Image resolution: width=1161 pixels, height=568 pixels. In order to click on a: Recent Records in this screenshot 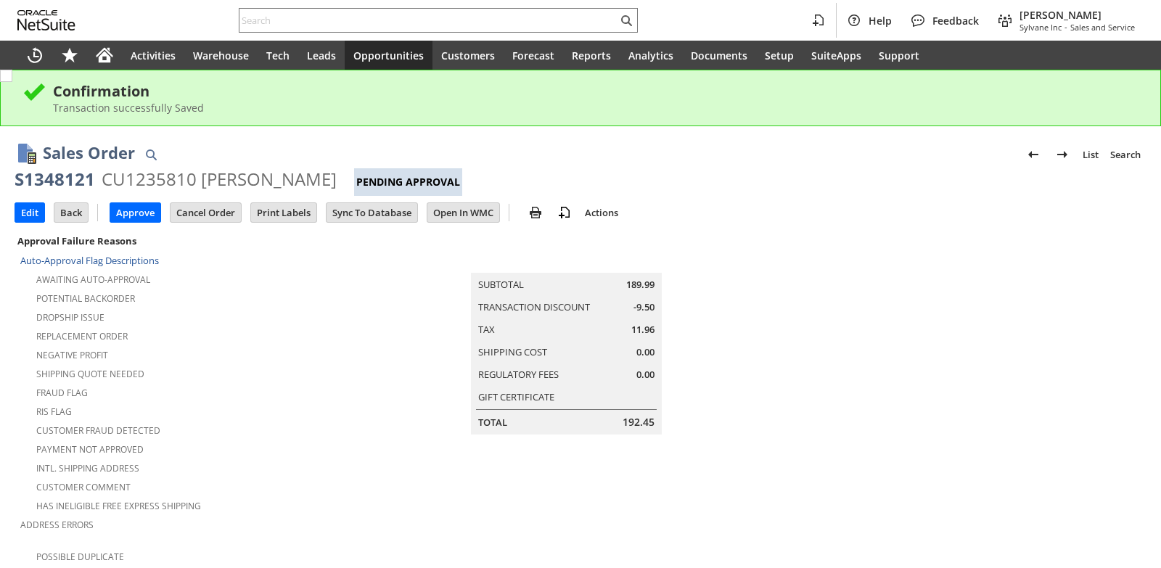, I will do `click(35, 55)`.